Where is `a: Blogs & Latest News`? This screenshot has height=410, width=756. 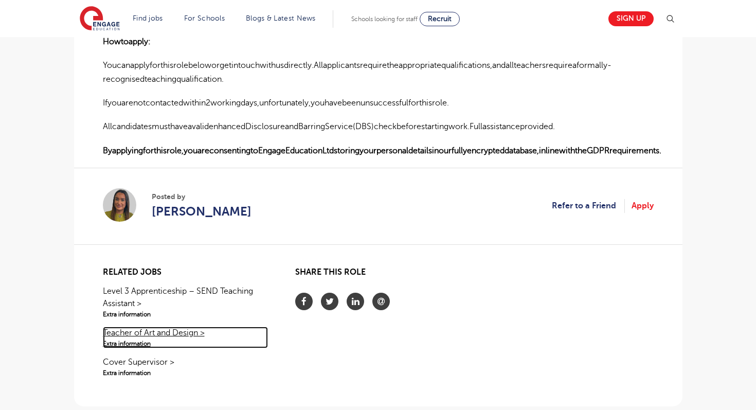 a: Blogs & Latest News is located at coordinates (281, 18).